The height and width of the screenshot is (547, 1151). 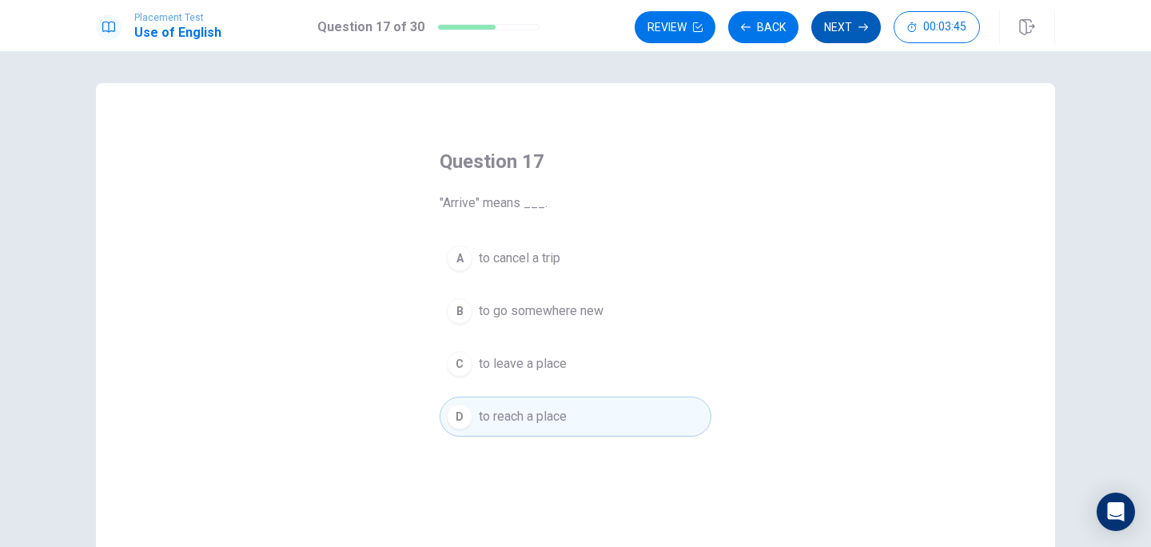 What do you see at coordinates (576, 203) in the screenshot?
I see `span: "Arrive" means ___.` at bounding box center [576, 203].